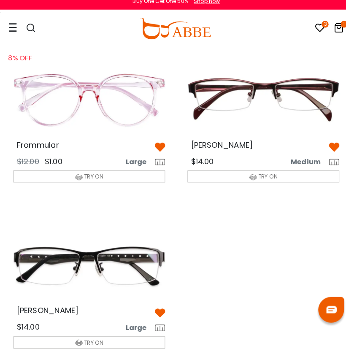  I want to click on i: 3, so click(319, 30).